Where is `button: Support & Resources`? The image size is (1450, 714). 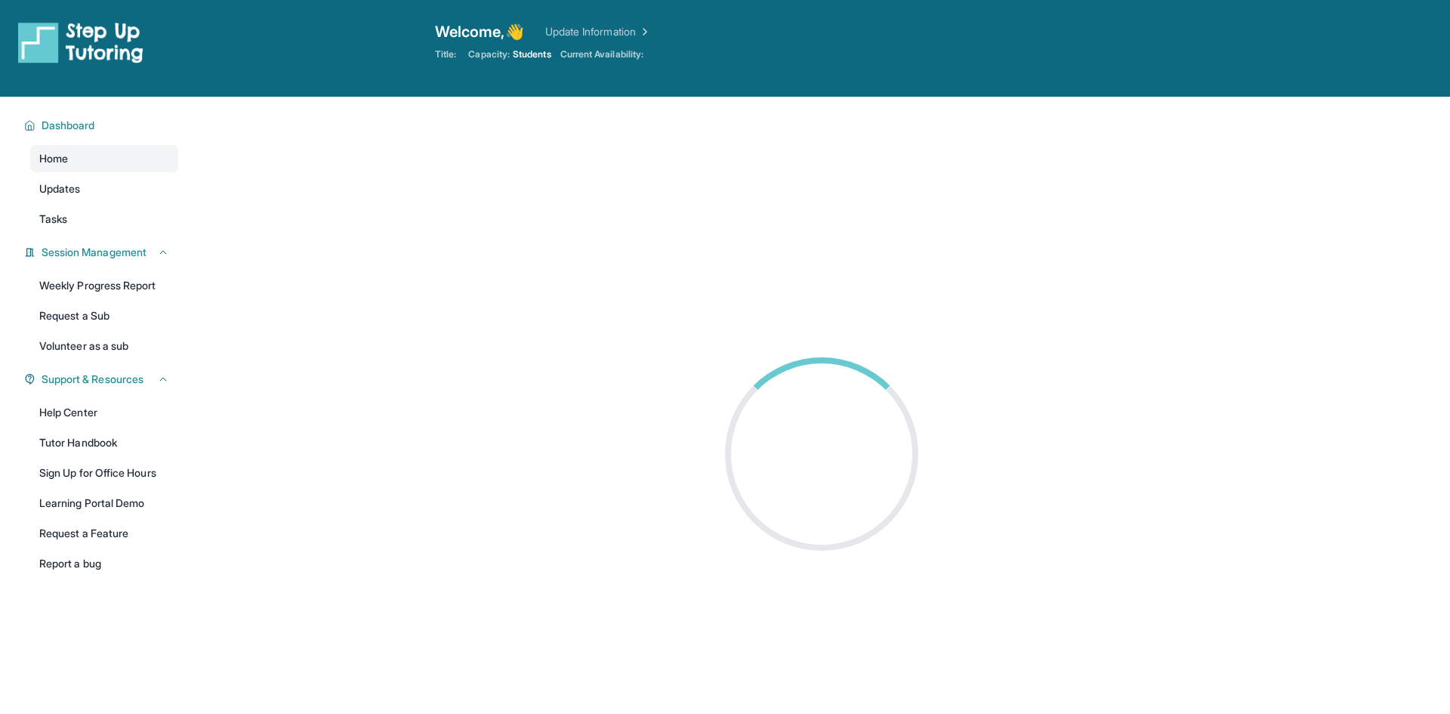
button: Support & Resources is located at coordinates (102, 379).